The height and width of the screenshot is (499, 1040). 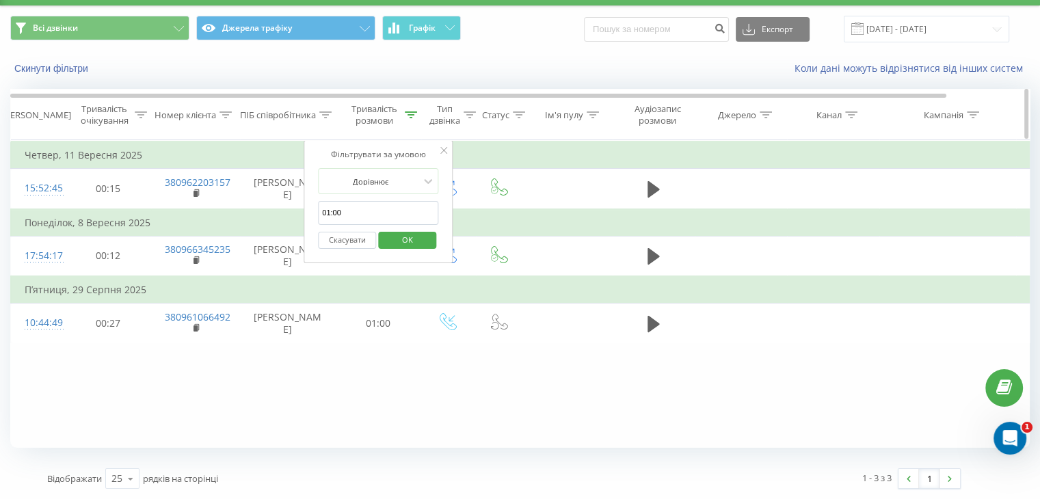 What do you see at coordinates (38, 188) in the screenshot?
I see `div: 15:52:45` at bounding box center [38, 188].